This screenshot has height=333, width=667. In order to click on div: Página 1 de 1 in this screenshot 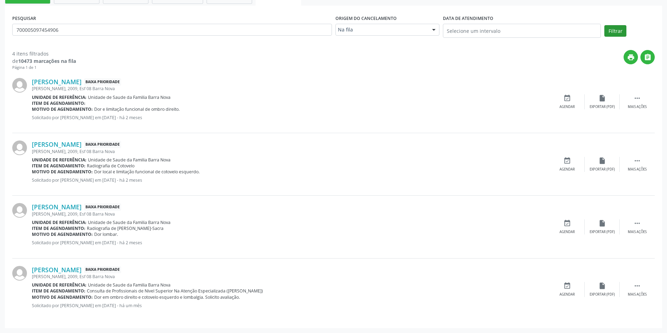, I will do `click(44, 68)`.